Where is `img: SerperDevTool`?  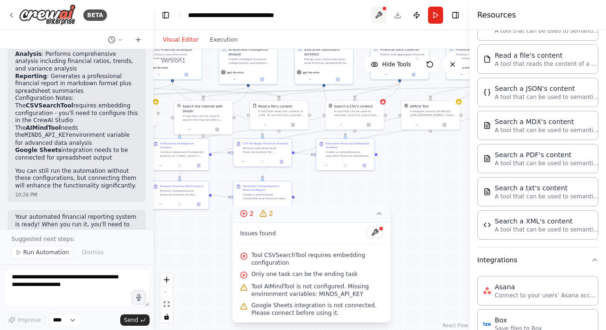 img: SerperDevTool is located at coordinates (179, 106).